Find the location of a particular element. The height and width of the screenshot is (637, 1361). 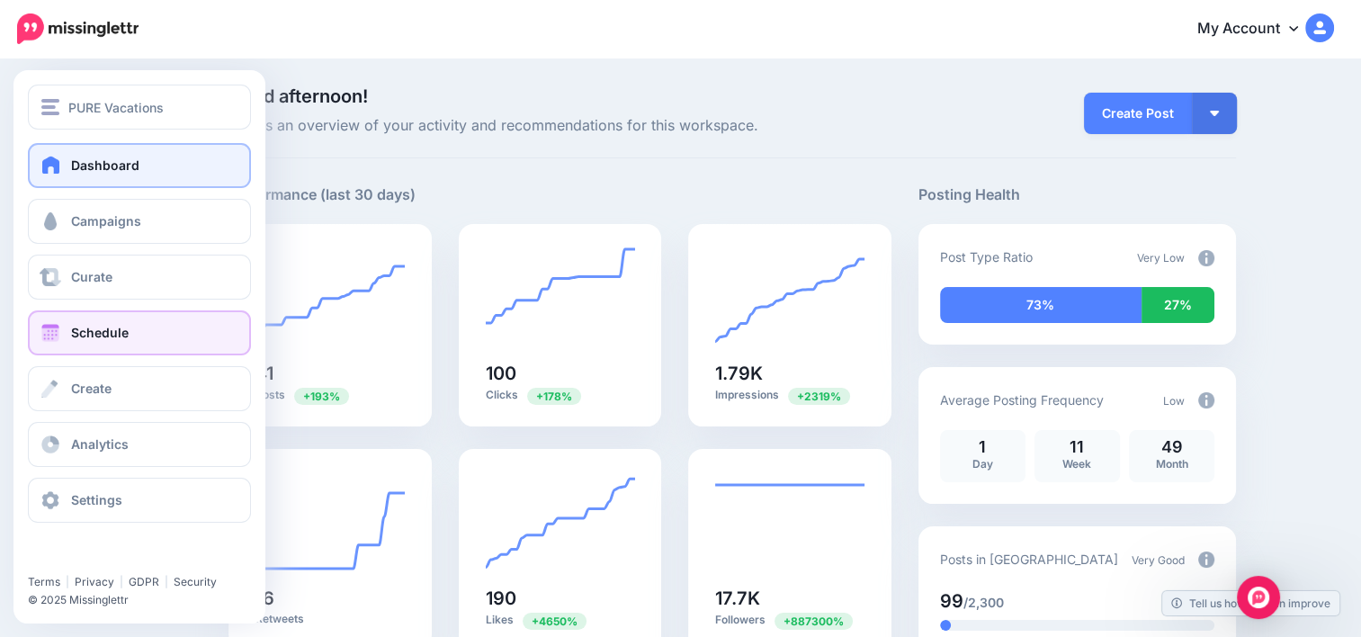

p: Impressions is located at coordinates (790, 395).